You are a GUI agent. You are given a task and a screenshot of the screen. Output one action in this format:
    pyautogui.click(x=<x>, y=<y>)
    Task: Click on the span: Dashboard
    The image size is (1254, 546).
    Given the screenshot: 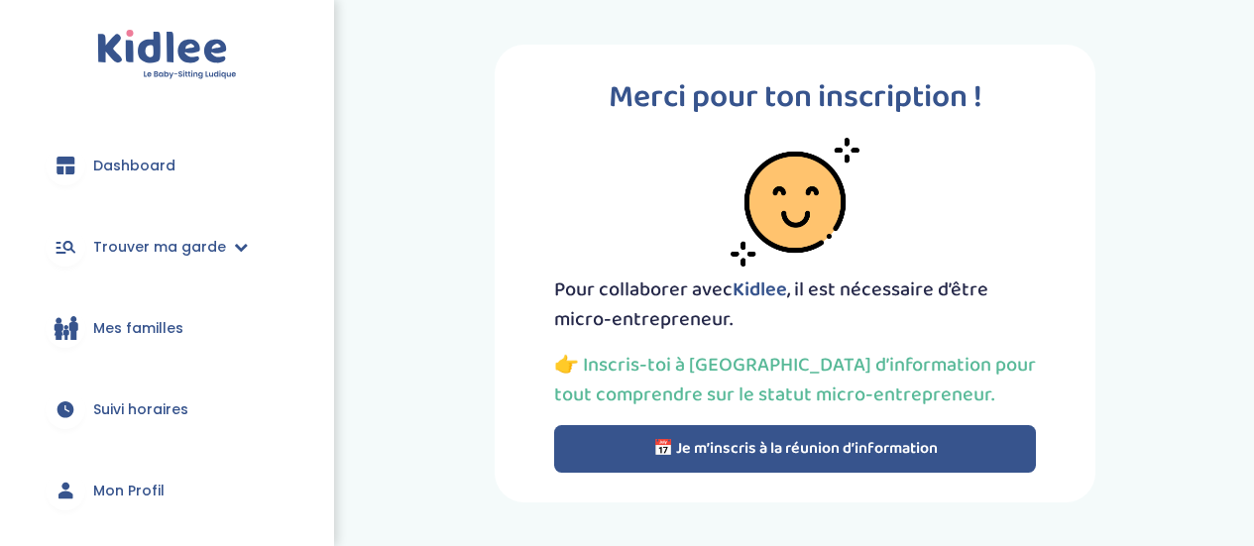 What is the action you would take?
    pyautogui.click(x=134, y=166)
    